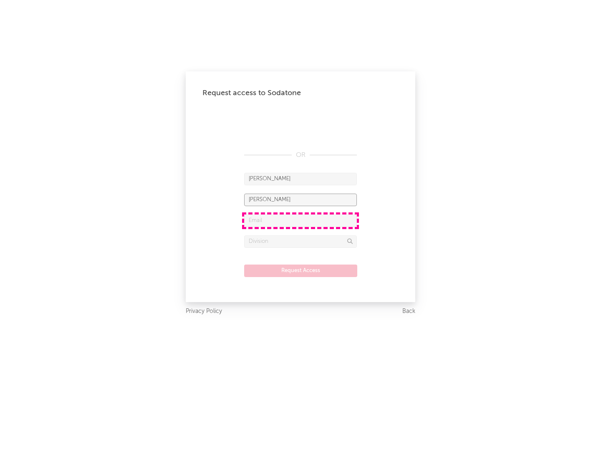 This screenshot has width=601, height=459. What do you see at coordinates (300, 242) in the screenshot?
I see `input: Division` at bounding box center [300, 242].